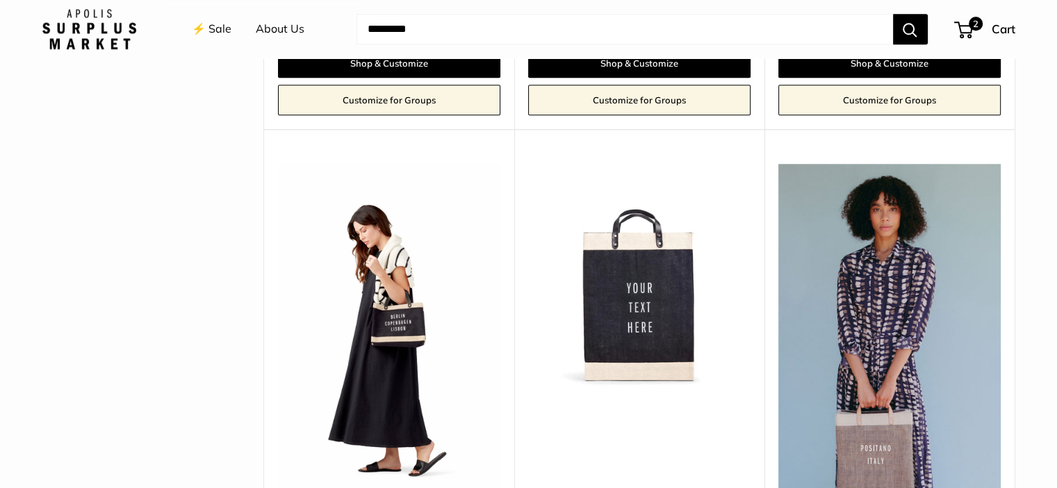 This screenshot has height=488, width=1057. I want to click on button: Search, so click(910, 29).